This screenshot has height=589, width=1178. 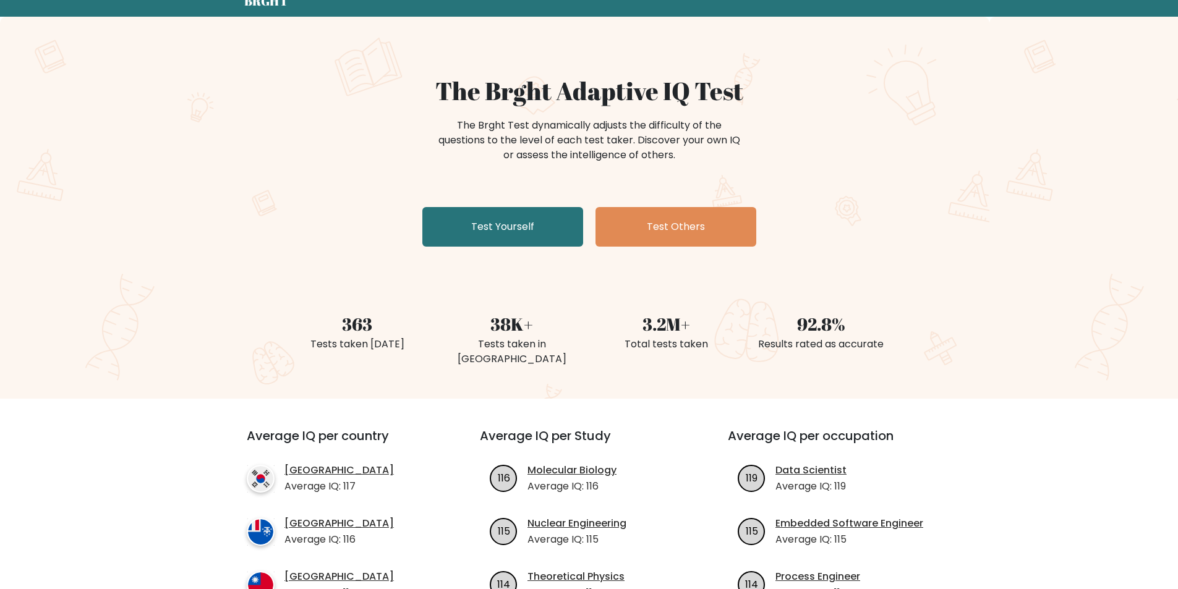 I want to click on p: Average IQ: 119, so click(x=810, y=486).